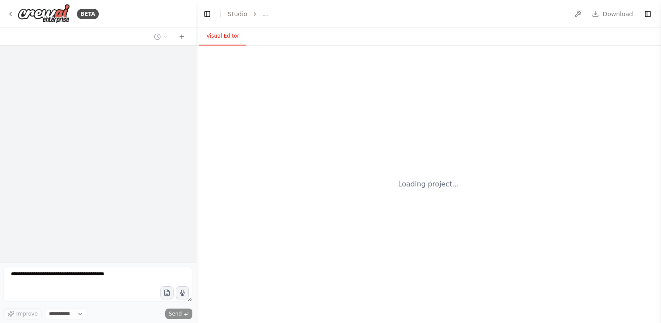  Describe the element at coordinates (248, 14) in the screenshot. I see `nav: breadcrumb` at that location.